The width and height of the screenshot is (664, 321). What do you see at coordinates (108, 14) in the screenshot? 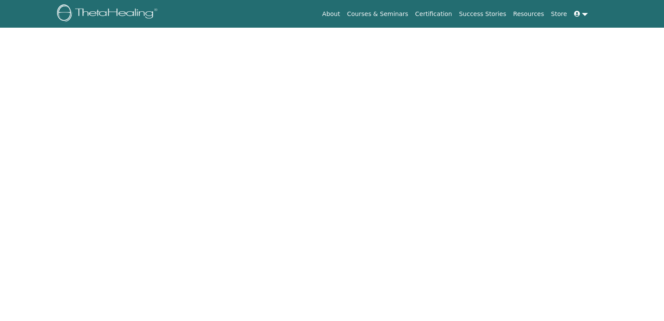
I see `img: logo.png` at bounding box center [108, 14].